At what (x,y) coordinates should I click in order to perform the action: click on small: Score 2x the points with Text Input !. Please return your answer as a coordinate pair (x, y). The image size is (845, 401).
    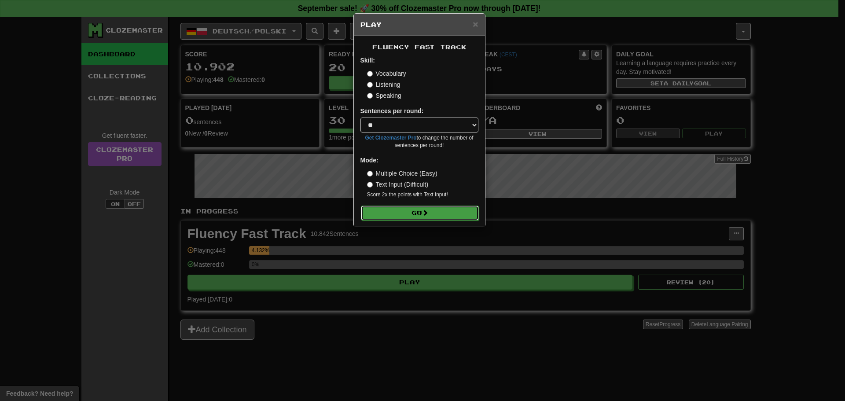
    Looking at the image, I should click on (422, 195).